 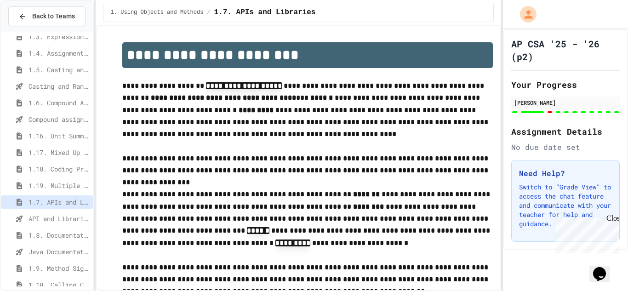 What do you see at coordinates (525, 14) in the screenshot?
I see `div: My Account` at bounding box center [525, 14].